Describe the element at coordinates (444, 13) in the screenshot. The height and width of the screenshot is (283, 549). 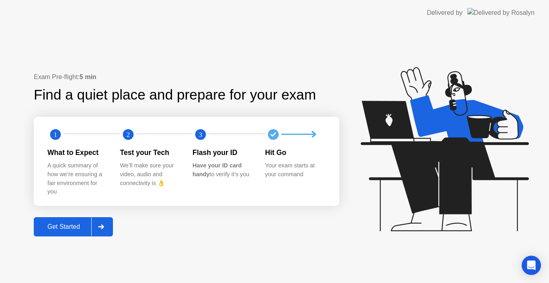
I see `div: Delivered by` at that location.